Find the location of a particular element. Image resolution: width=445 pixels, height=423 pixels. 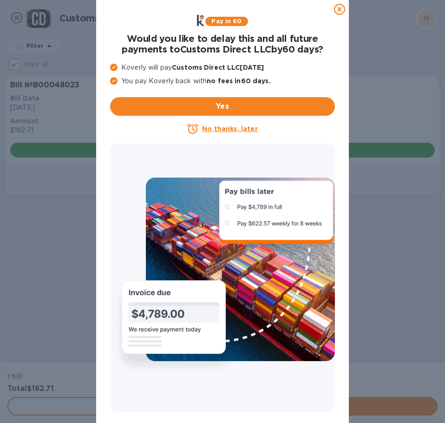

b: no fees in 60 days . is located at coordinates (239, 81).